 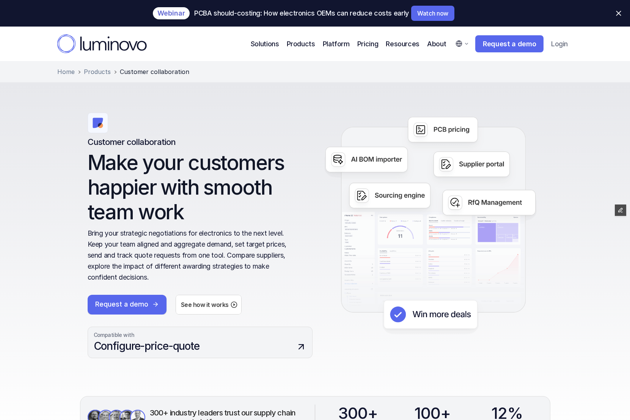 What do you see at coordinates (200, 187) in the screenshot?
I see `h1: Make your customers happier with smooth team work` at bounding box center [200, 187].